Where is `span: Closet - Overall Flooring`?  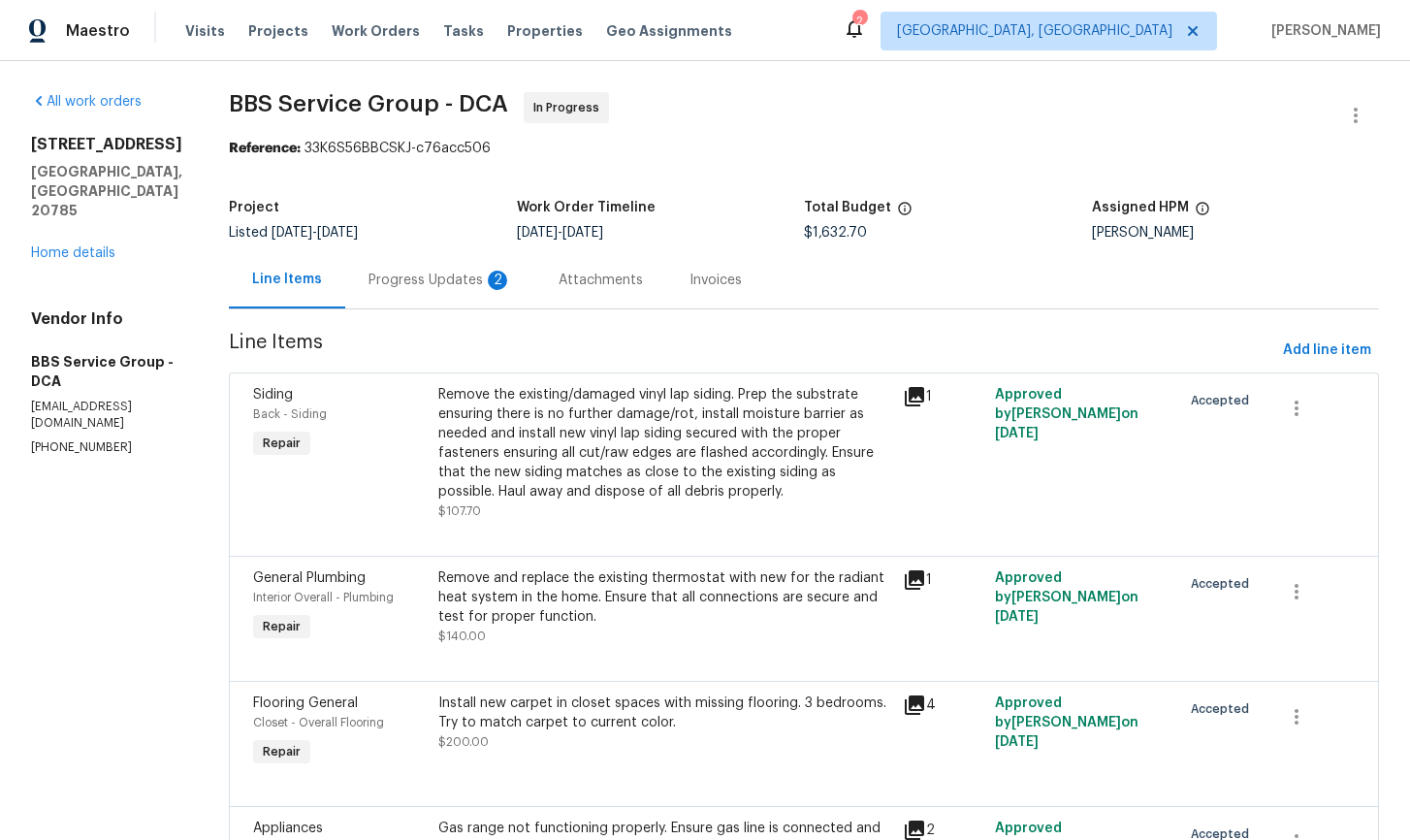 span: Closet - Overall Flooring is located at coordinates (318, 722).